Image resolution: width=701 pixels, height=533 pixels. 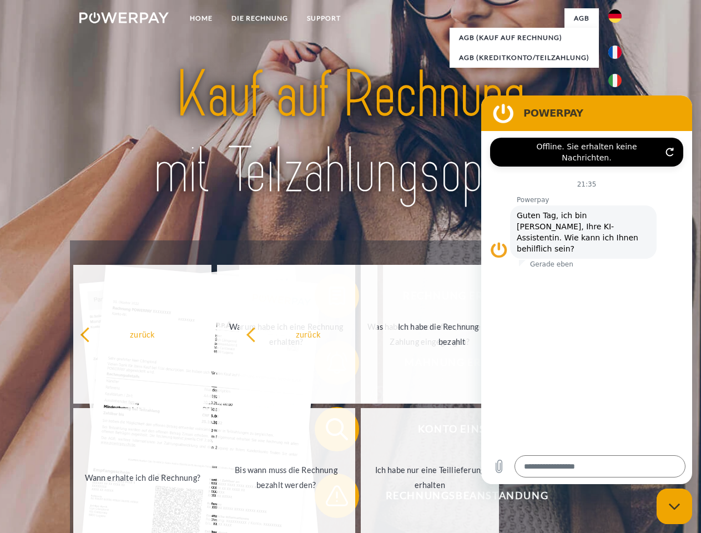 I want to click on div: Bis wann muss die Rechnung bezahlt werden?, so click(x=286, y=477).